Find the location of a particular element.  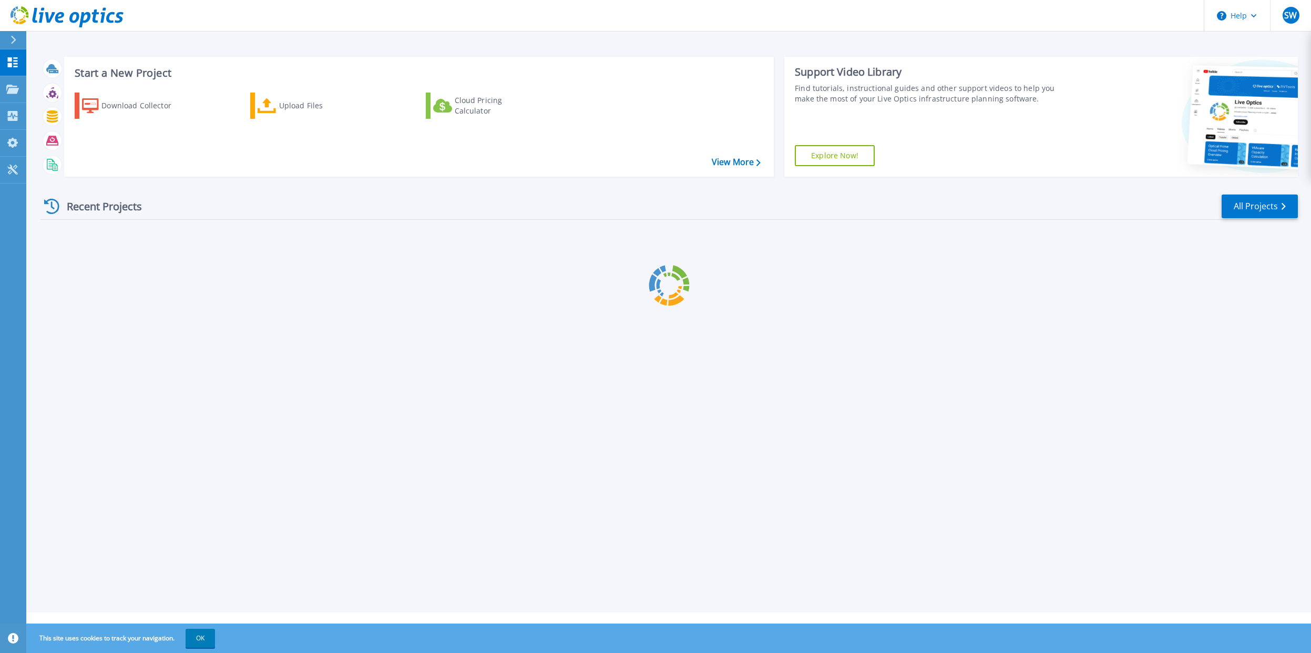

a: All Projects is located at coordinates (1260, 206).